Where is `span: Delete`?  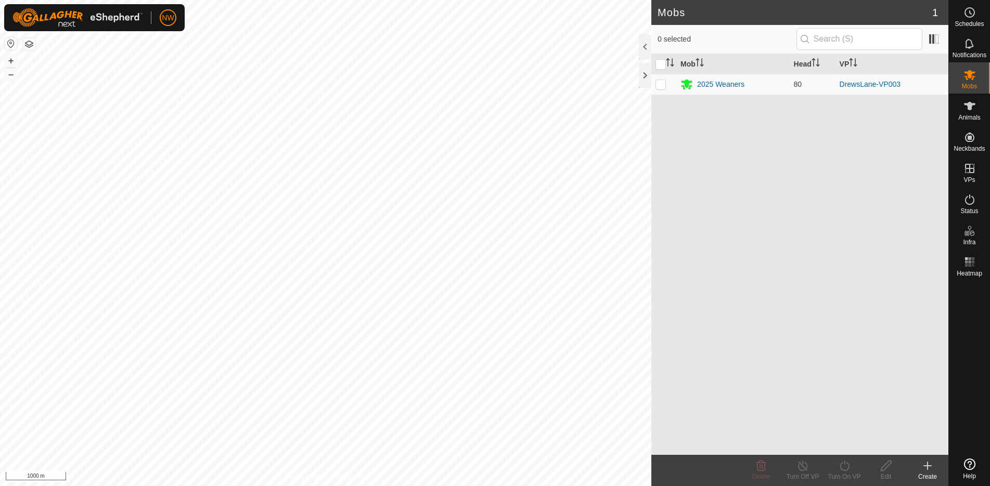 span: Delete is located at coordinates (761, 477).